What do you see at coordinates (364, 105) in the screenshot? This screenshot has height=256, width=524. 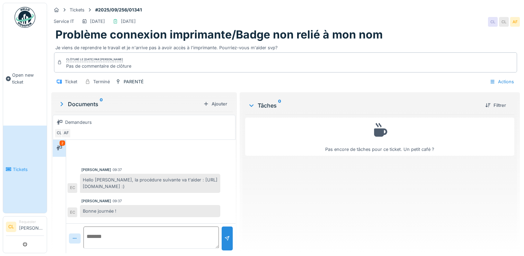 I see `div: Tâches` at bounding box center [364, 105].